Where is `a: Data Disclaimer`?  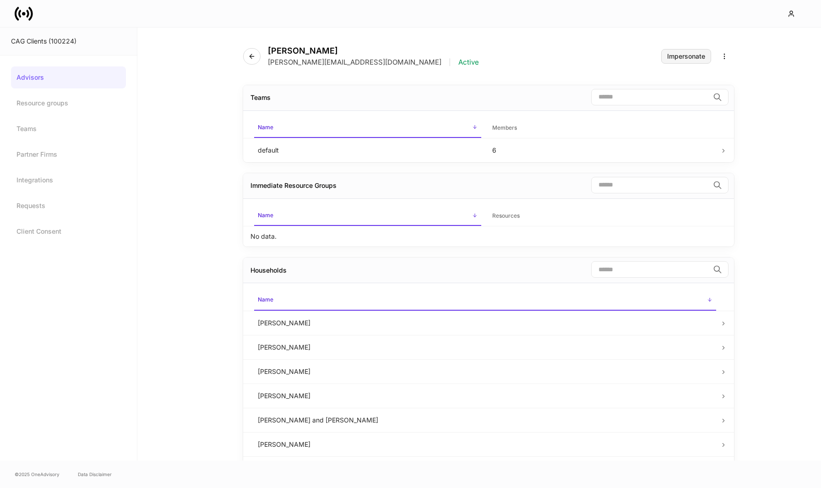 a: Data Disclaimer is located at coordinates (95, 474).